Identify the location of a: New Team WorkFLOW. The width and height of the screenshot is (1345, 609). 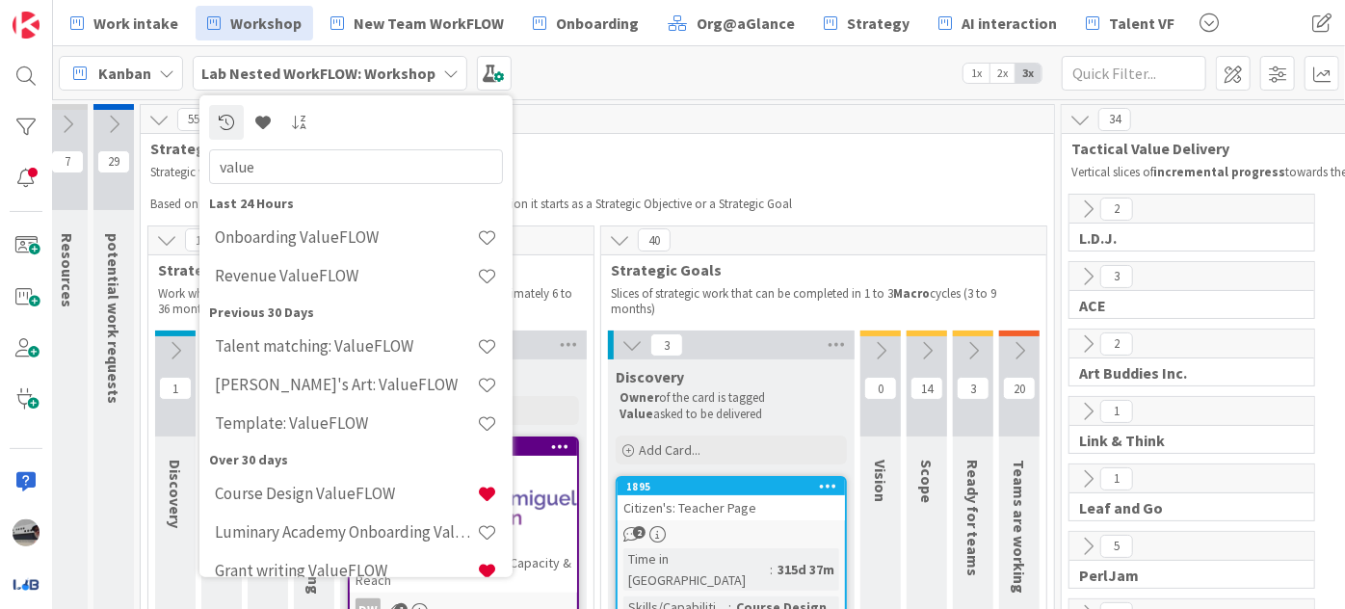
(417, 23).